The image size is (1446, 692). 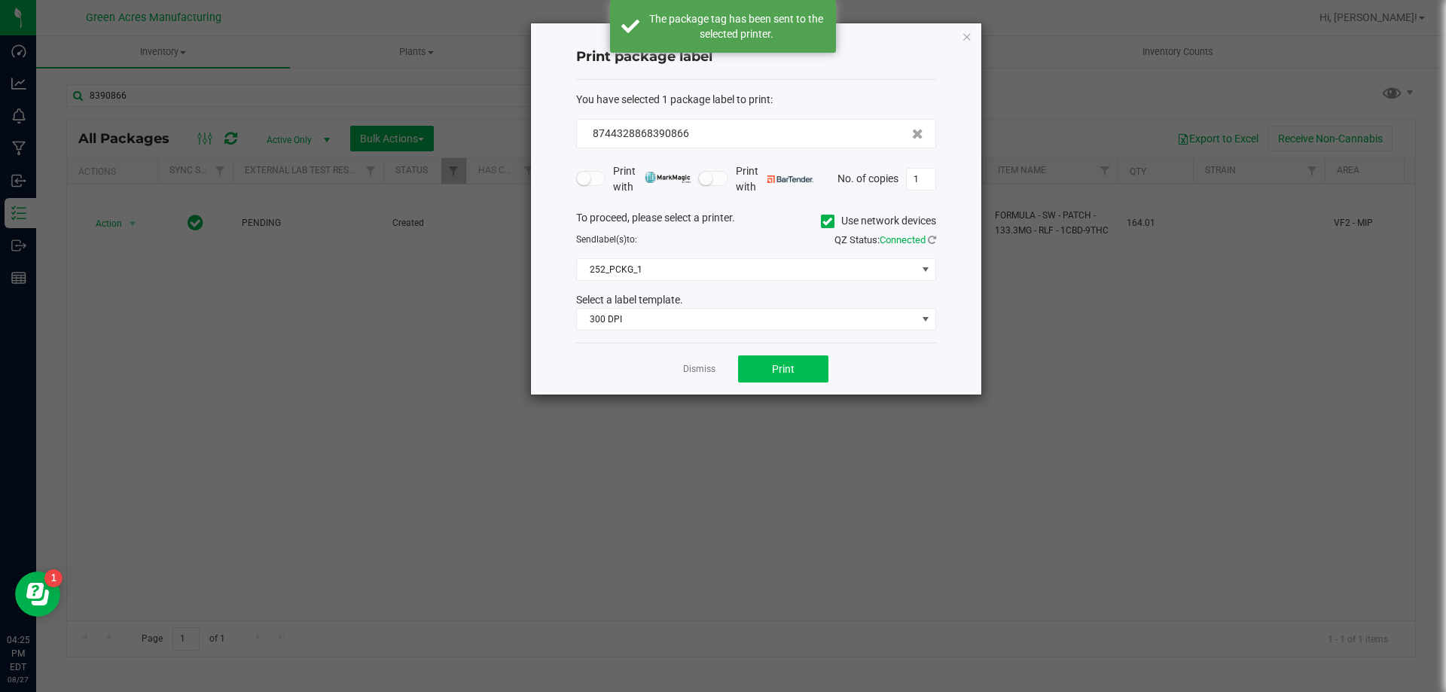 What do you see at coordinates (902, 239) in the screenshot?
I see `span: Connected` at bounding box center [902, 239].